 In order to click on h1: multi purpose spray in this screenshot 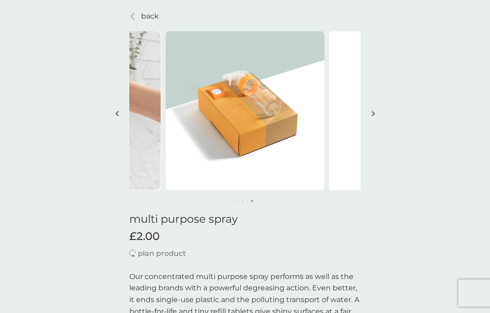, I will do `click(245, 219)`.